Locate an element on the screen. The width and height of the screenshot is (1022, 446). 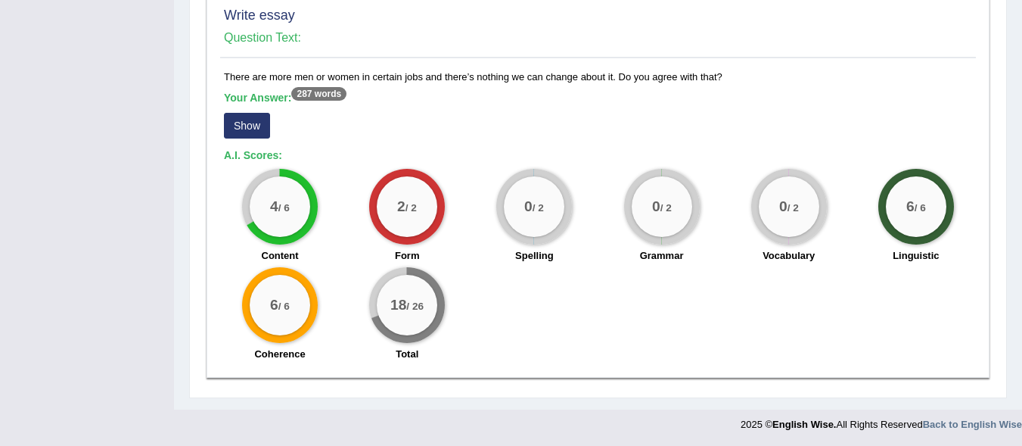
div: 2025 © All Rights Reserved is located at coordinates (882, 420).